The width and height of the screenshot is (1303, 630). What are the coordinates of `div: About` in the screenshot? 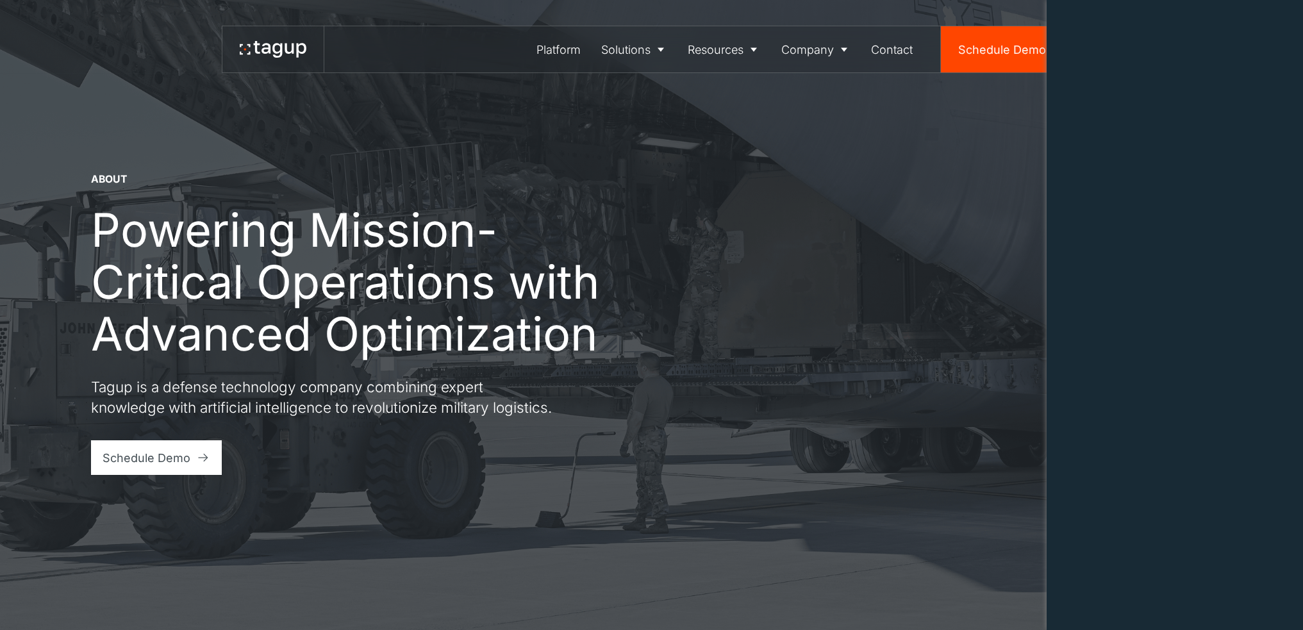 It's located at (109, 180).